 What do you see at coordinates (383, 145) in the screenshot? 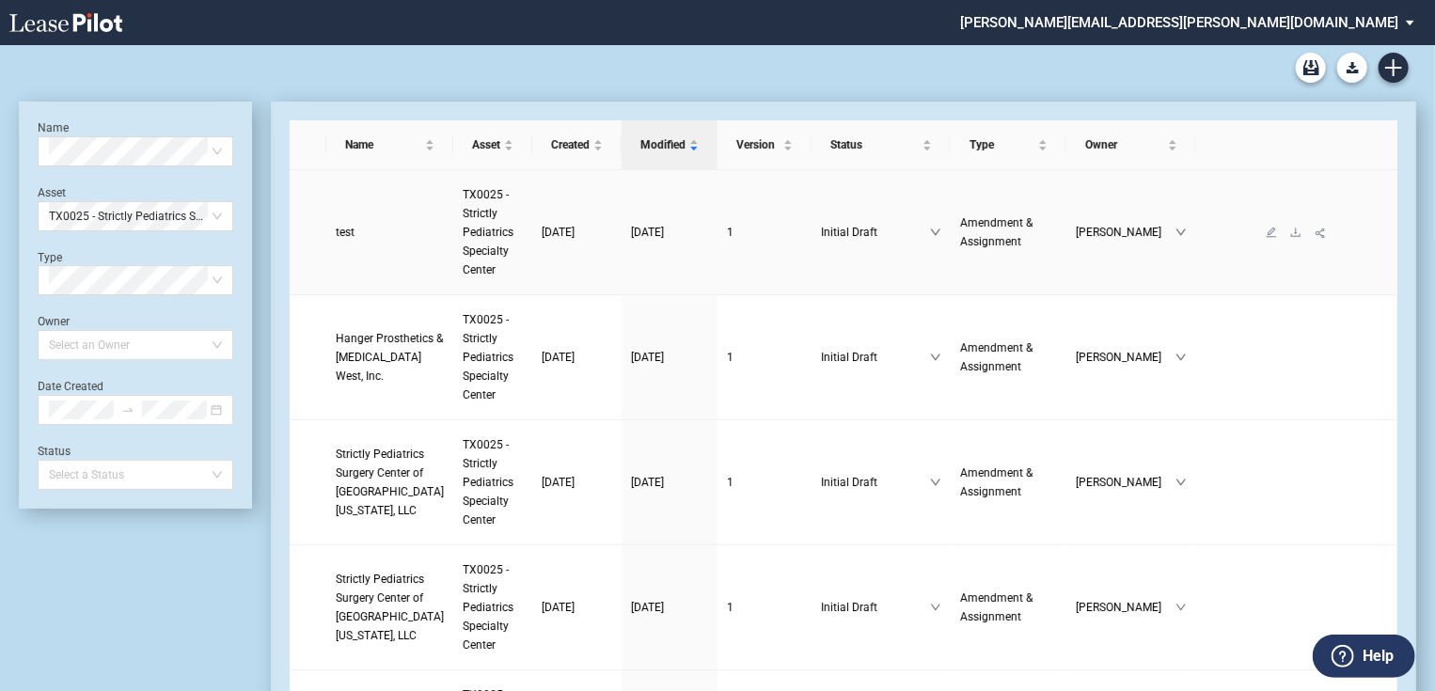
I see `span: Name` at bounding box center [383, 145].